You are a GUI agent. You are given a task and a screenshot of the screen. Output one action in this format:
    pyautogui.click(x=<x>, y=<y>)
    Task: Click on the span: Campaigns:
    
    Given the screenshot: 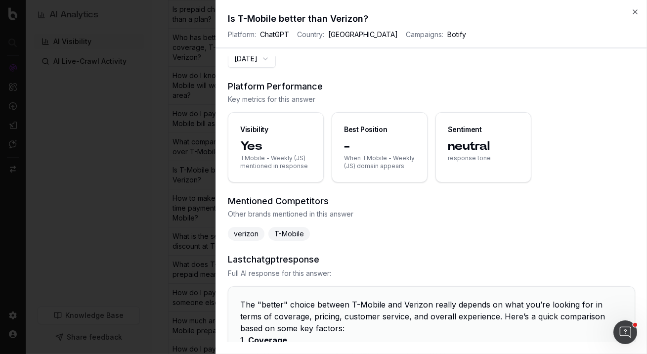 What is the action you would take?
    pyautogui.click(x=425, y=35)
    